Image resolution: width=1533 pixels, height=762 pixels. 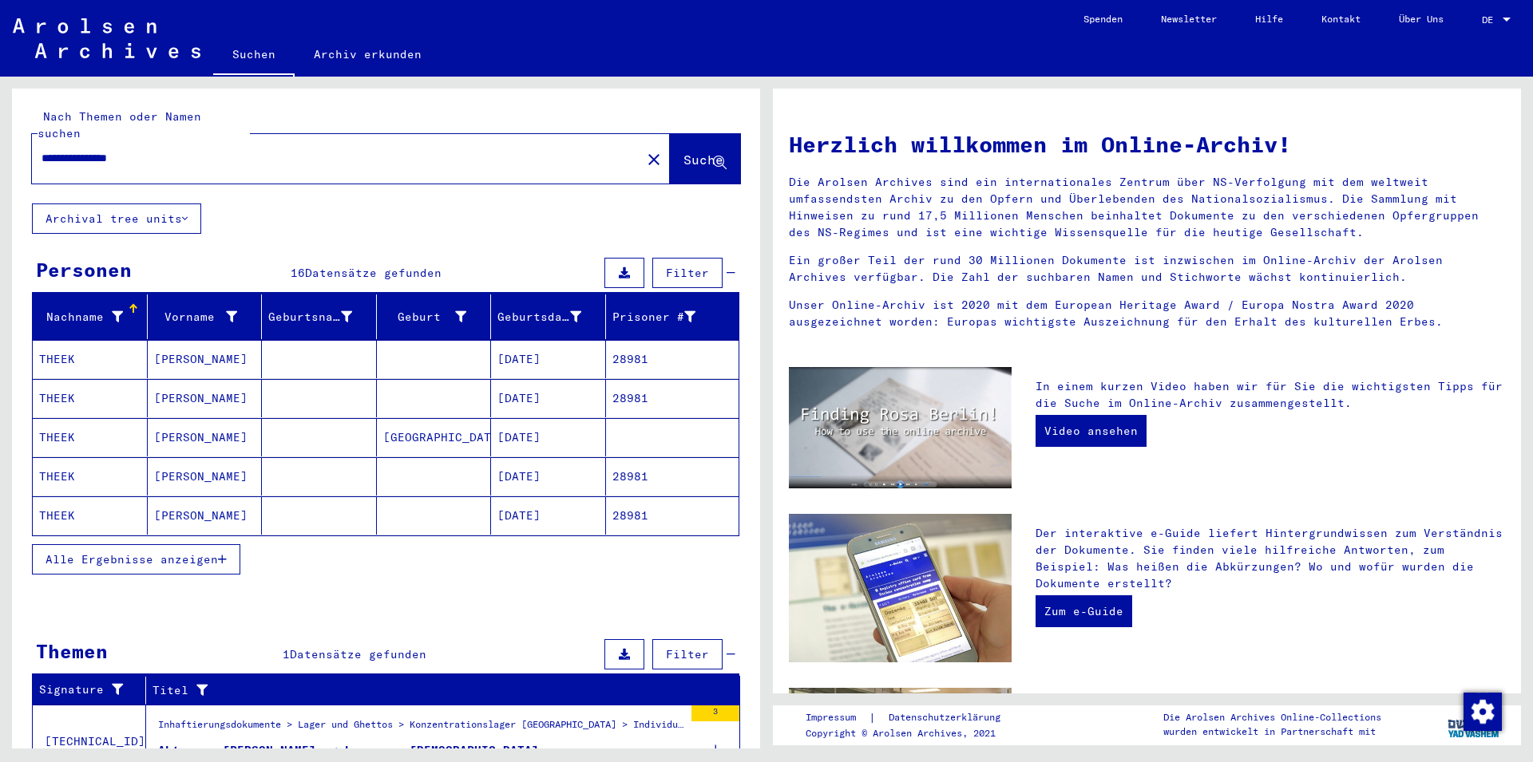 I want to click on img: eguide.jpg, so click(x=900, y=588).